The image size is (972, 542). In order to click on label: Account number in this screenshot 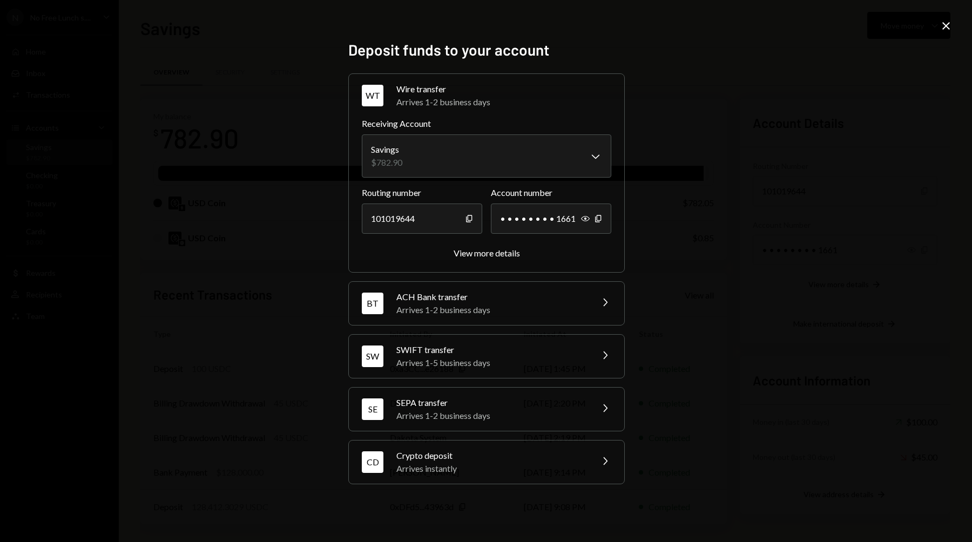, I will do `click(551, 193)`.